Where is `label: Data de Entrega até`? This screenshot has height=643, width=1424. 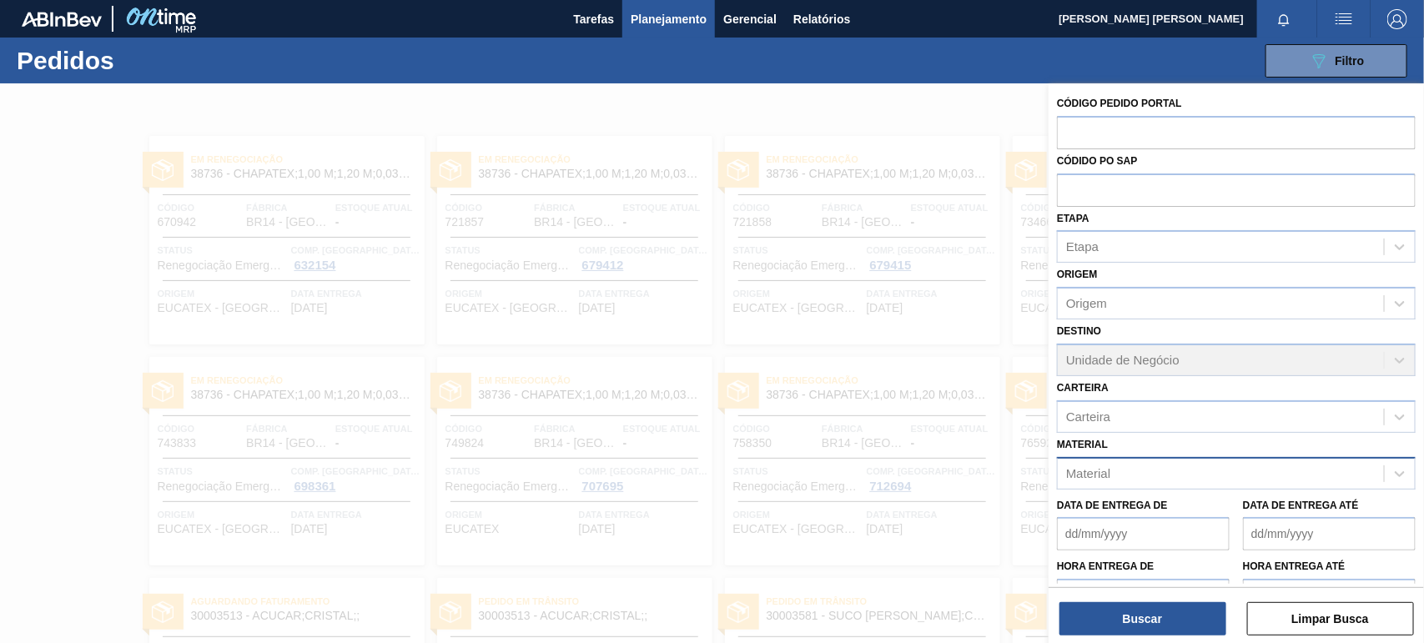 label: Data de Entrega até is located at coordinates (1300, 505).